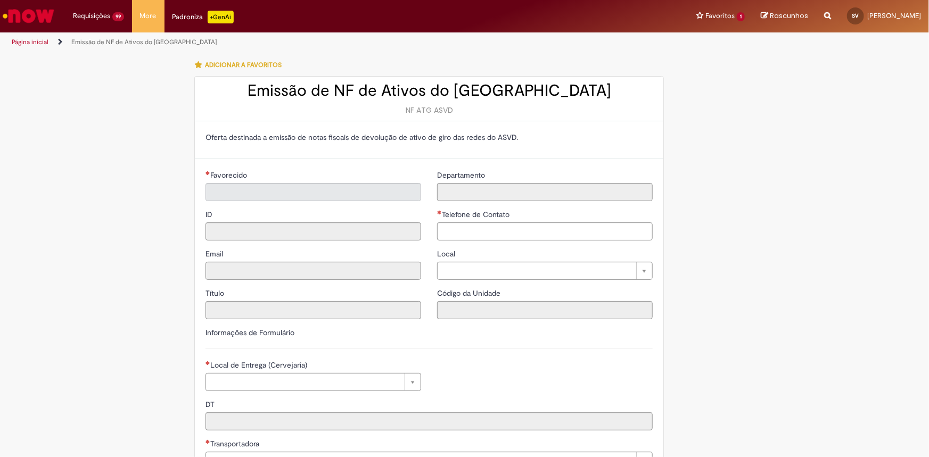  I want to click on span: Adicionar a Favoritos, so click(243, 65).